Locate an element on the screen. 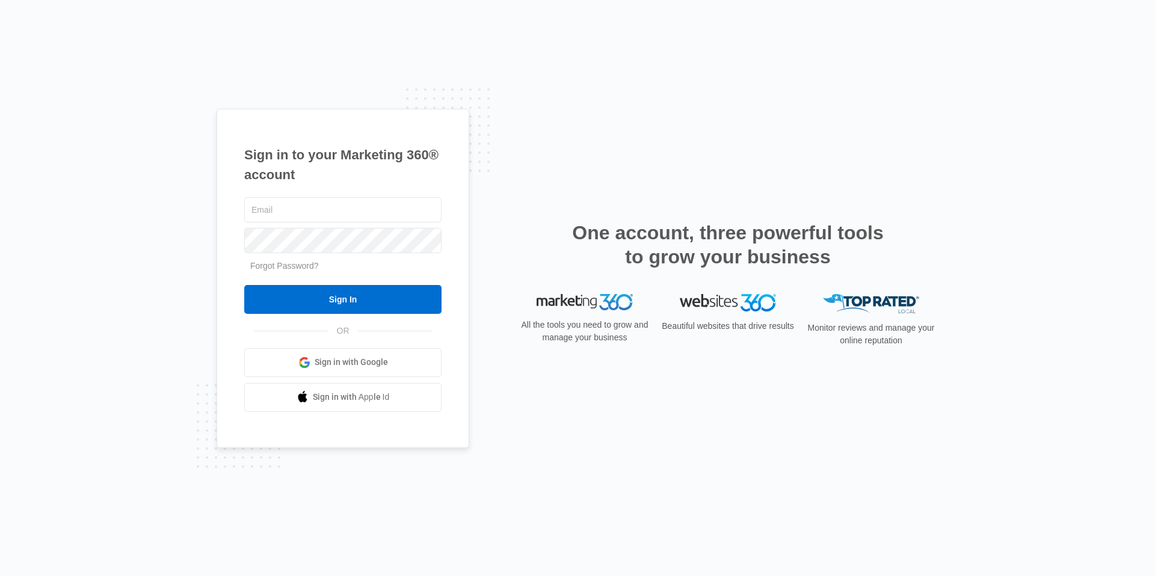 The width and height of the screenshot is (1155, 576). a: Sign in with Google is located at coordinates (343, 363).